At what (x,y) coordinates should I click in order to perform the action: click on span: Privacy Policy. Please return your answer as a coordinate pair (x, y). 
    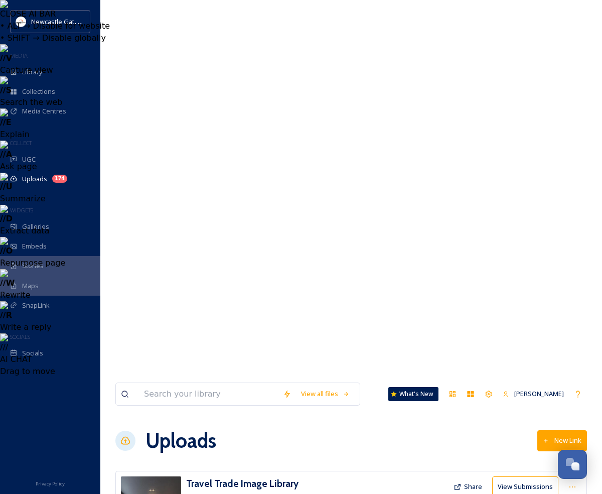
    Looking at the image, I should click on (50, 483).